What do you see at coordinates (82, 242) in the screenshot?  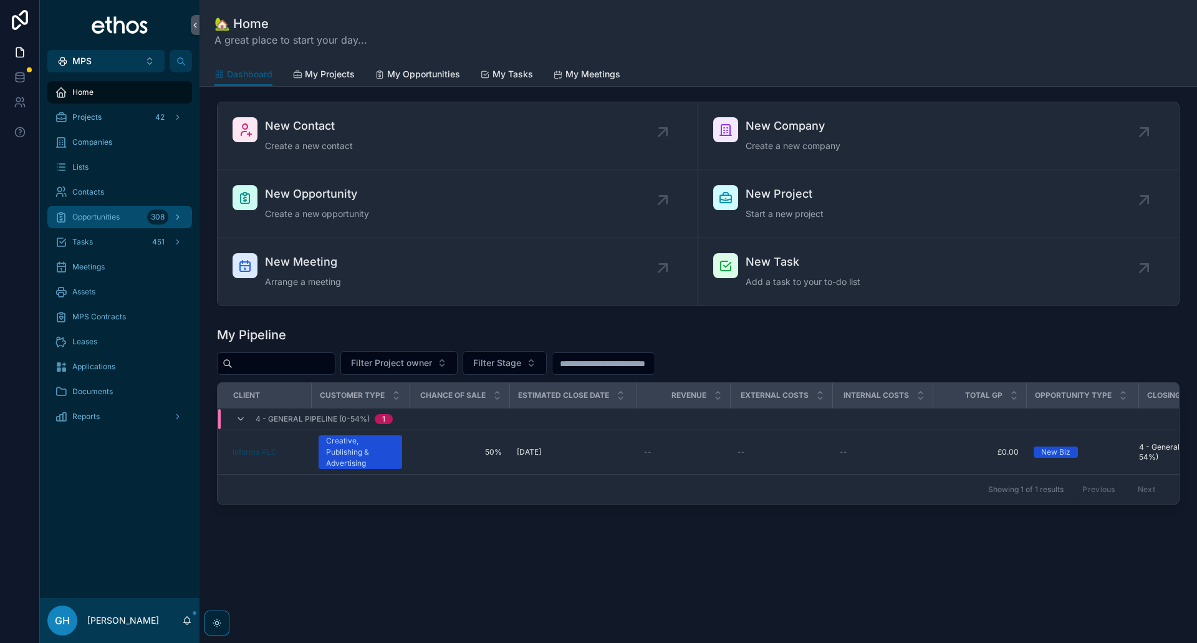 I see `span: Tasks` at bounding box center [82, 242].